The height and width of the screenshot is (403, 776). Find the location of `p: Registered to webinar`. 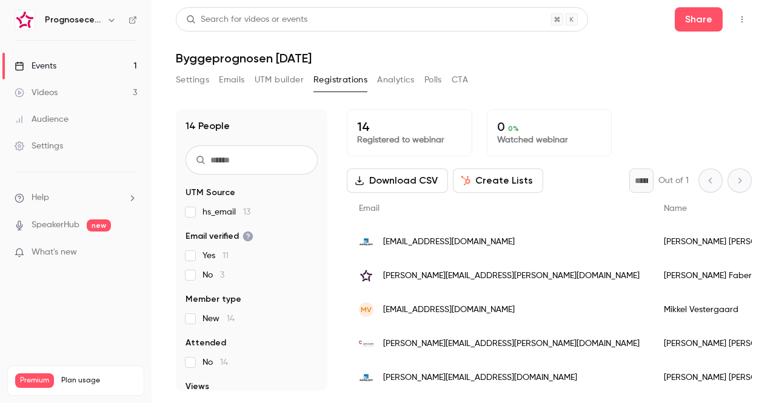

p: Registered to webinar is located at coordinates (409, 140).